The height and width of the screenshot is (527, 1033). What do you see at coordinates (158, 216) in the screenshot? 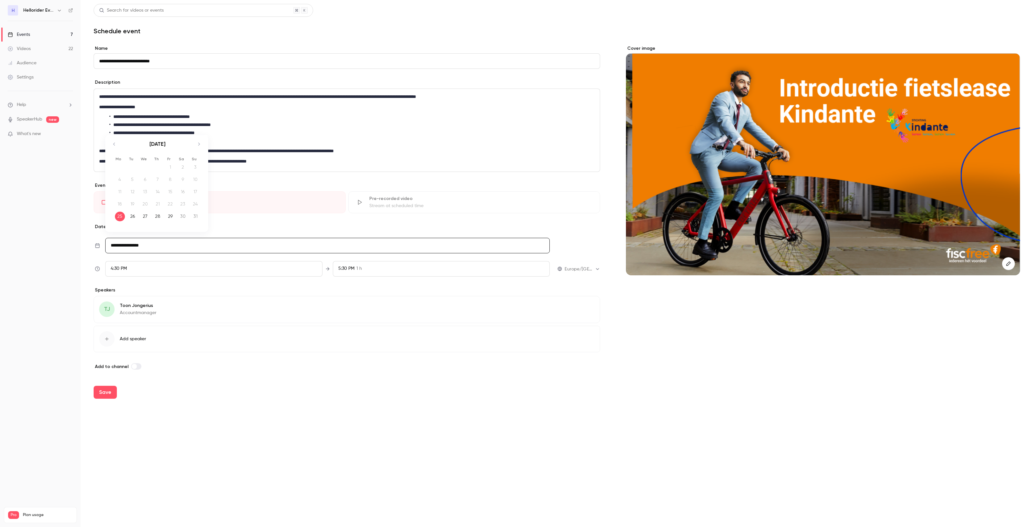
I see `div: 28` at bounding box center [158, 216].